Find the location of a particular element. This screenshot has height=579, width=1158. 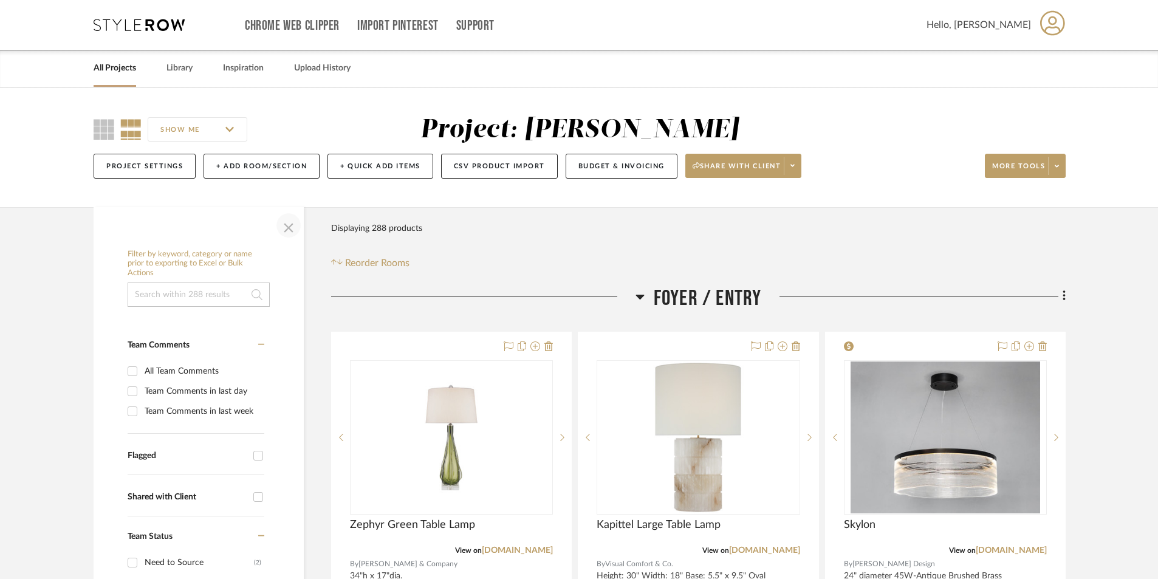

span: Zephyr Green Table Lamp is located at coordinates (413, 525).